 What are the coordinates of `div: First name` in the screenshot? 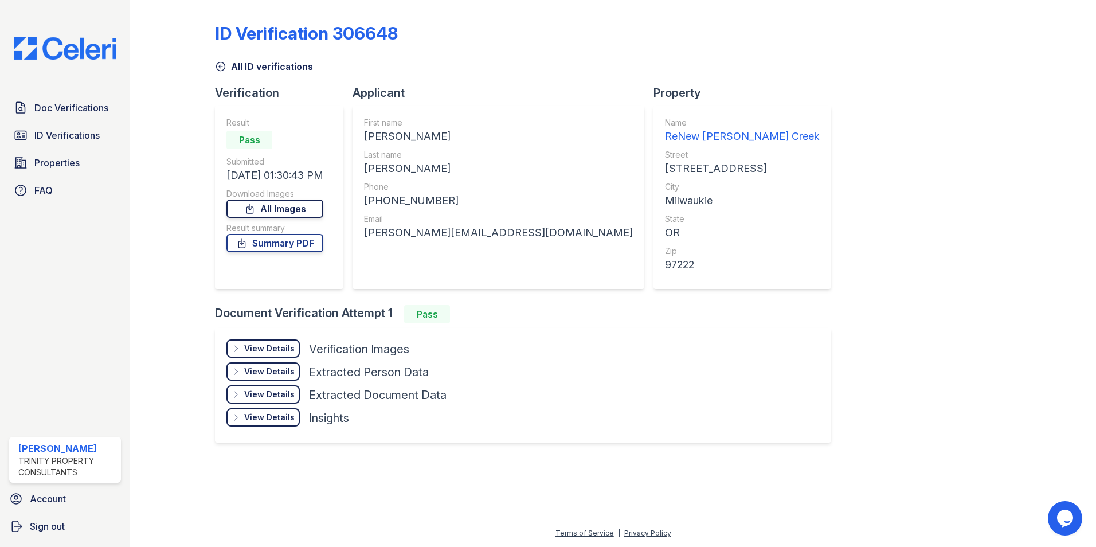 It's located at (498, 123).